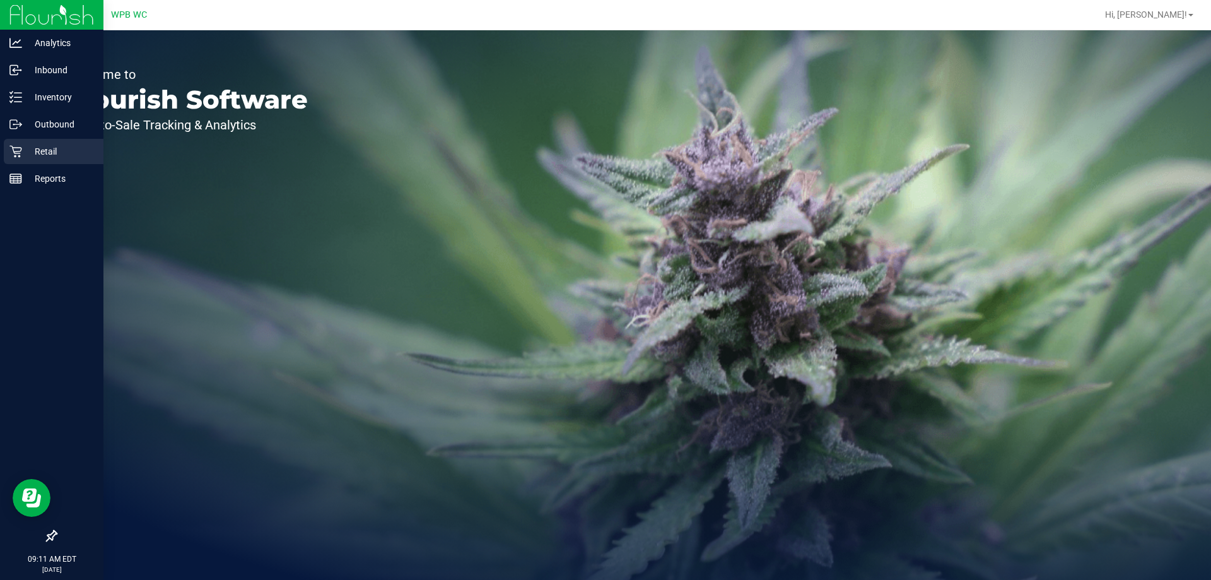 This screenshot has height=580, width=1211. What do you see at coordinates (188, 100) in the screenshot?
I see `p: Flourish Software` at bounding box center [188, 100].